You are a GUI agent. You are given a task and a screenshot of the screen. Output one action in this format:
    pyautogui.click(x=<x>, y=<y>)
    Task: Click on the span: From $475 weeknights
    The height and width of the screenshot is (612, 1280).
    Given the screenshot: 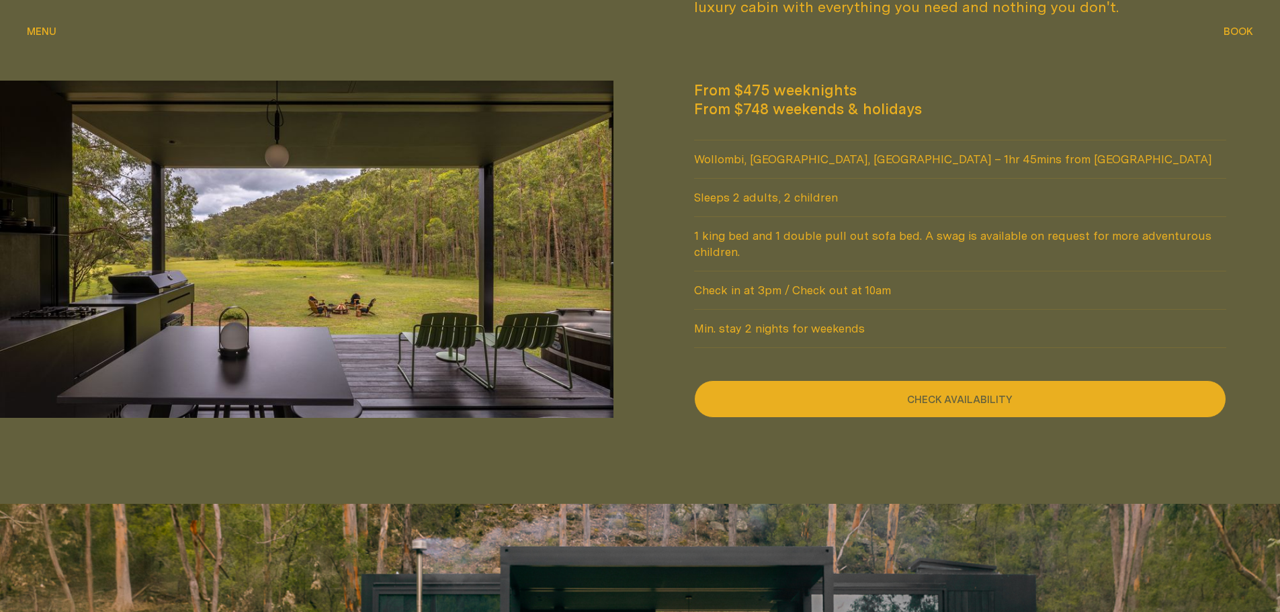 What is the action you would take?
    pyautogui.click(x=960, y=90)
    